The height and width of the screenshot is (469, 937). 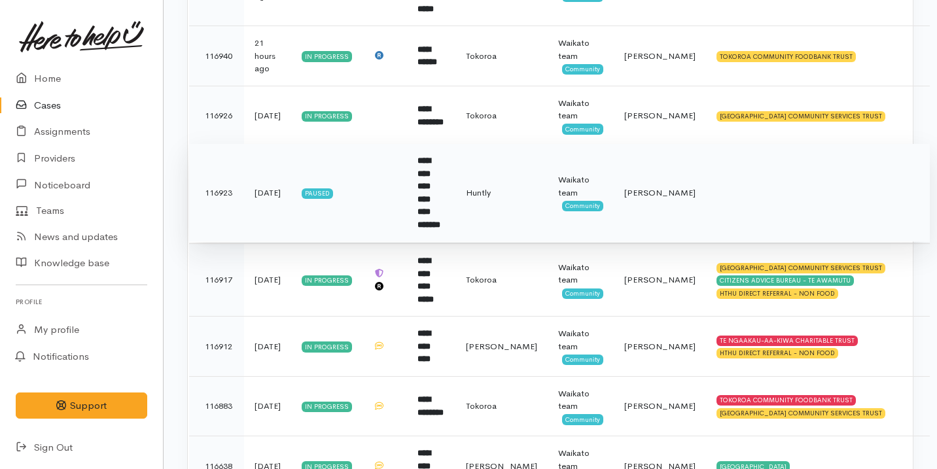 What do you see at coordinates (317, 194) in the screenshot?
I see `div: Paused` at bounding box center [317, 194].